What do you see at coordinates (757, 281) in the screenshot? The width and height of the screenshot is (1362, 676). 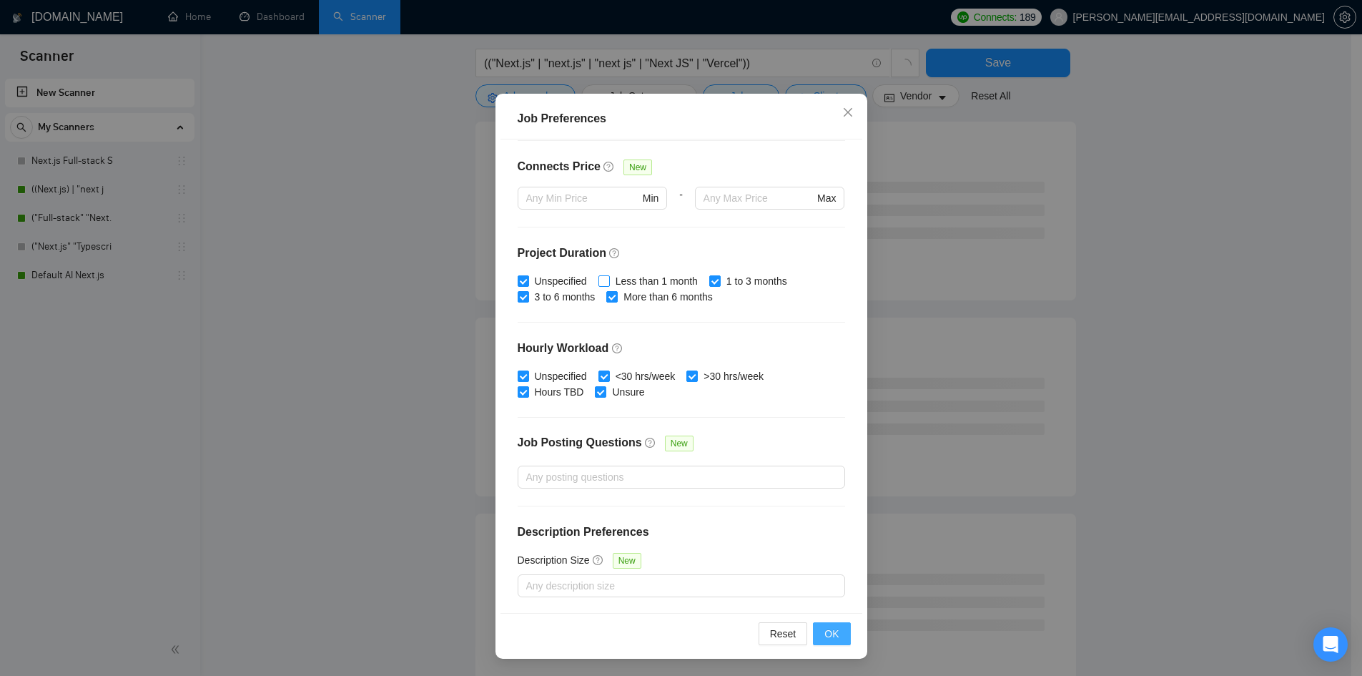 I see `span: 1 to 3 months` at bounding box center [757, 281].